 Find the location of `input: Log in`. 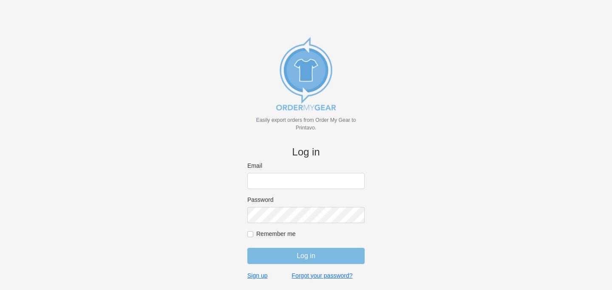

input: Log in is located at coordinates (306, 256).